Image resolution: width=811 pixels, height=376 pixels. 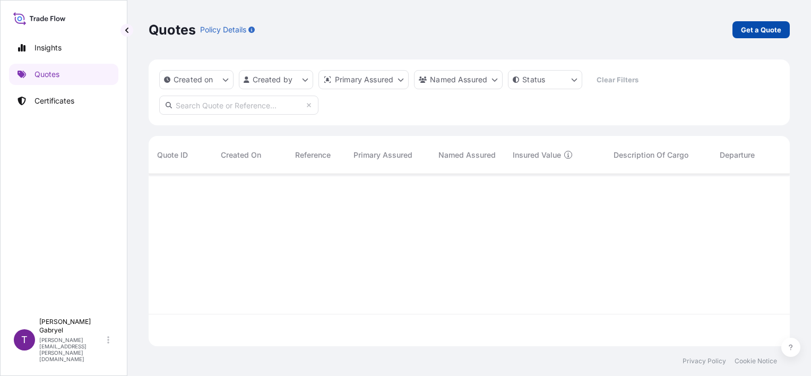 What do you see at coordinates (54, 101) in the screenshot?
I see `p: Certificates` at bounding box center [54, 101].